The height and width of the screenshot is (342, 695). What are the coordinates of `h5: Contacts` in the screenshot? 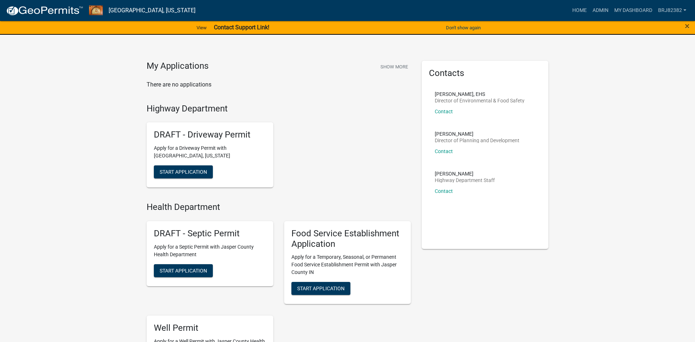 It's located at (485, 73).